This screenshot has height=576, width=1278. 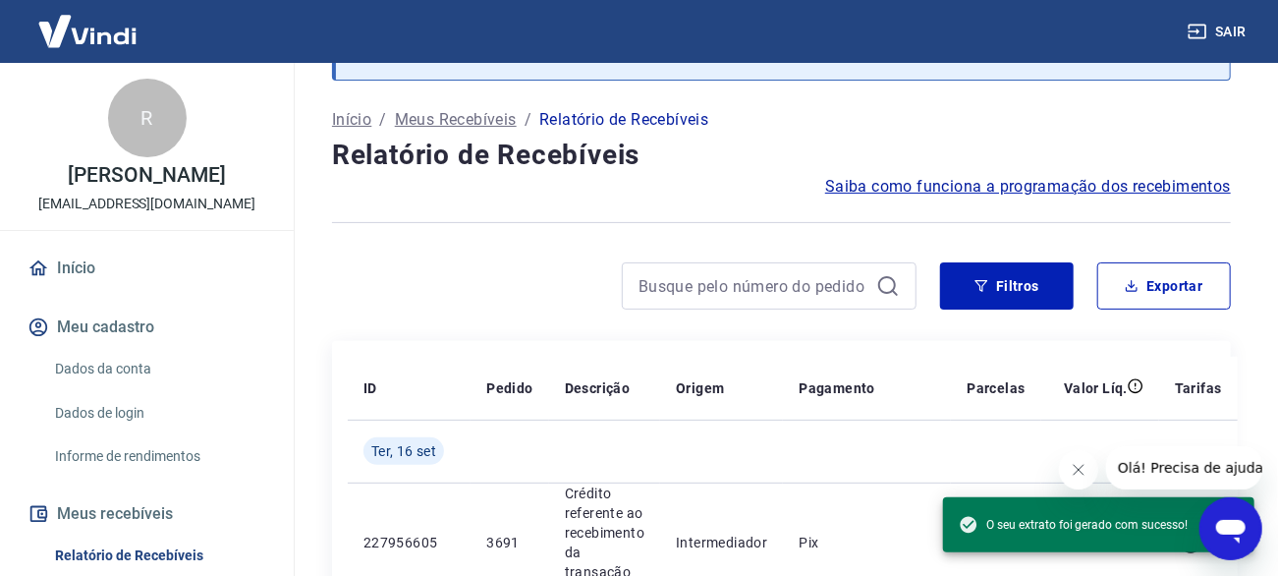 What do you see at coordinates (866, 542) in the screenshot?
I see `p: Pix` at bounding box center [866, 542].